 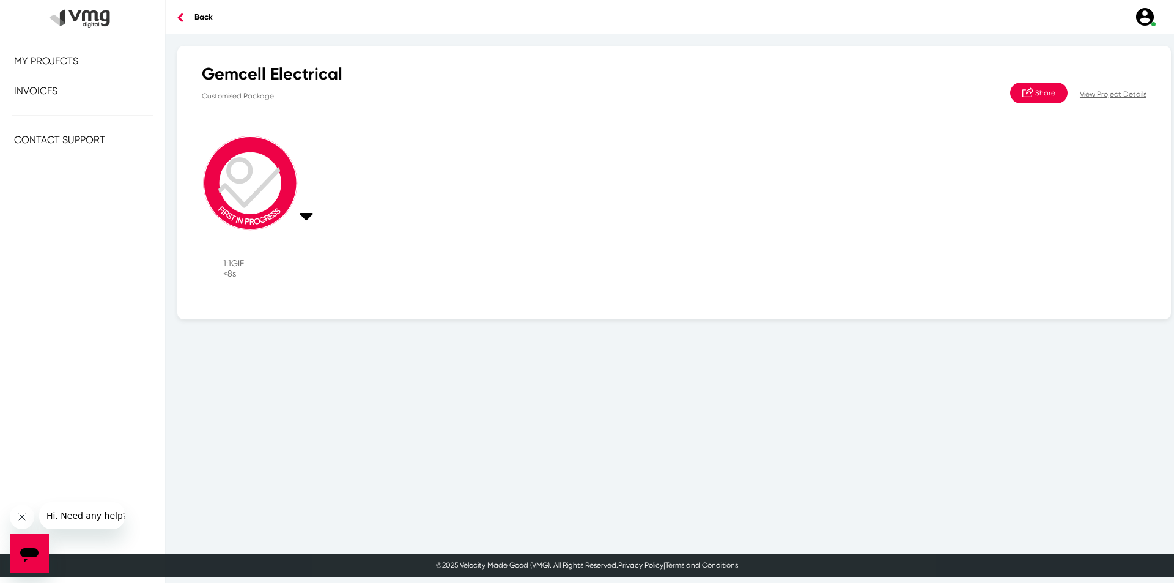 I want to click on span: My Projects, so click(x=46, y=61).